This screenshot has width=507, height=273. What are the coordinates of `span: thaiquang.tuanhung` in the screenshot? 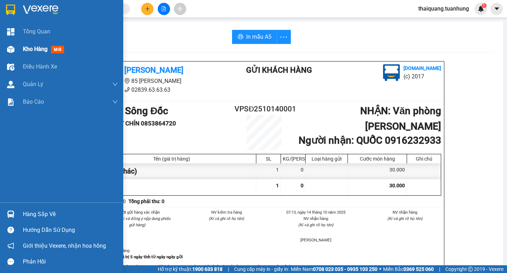 It's located at (443, 8).